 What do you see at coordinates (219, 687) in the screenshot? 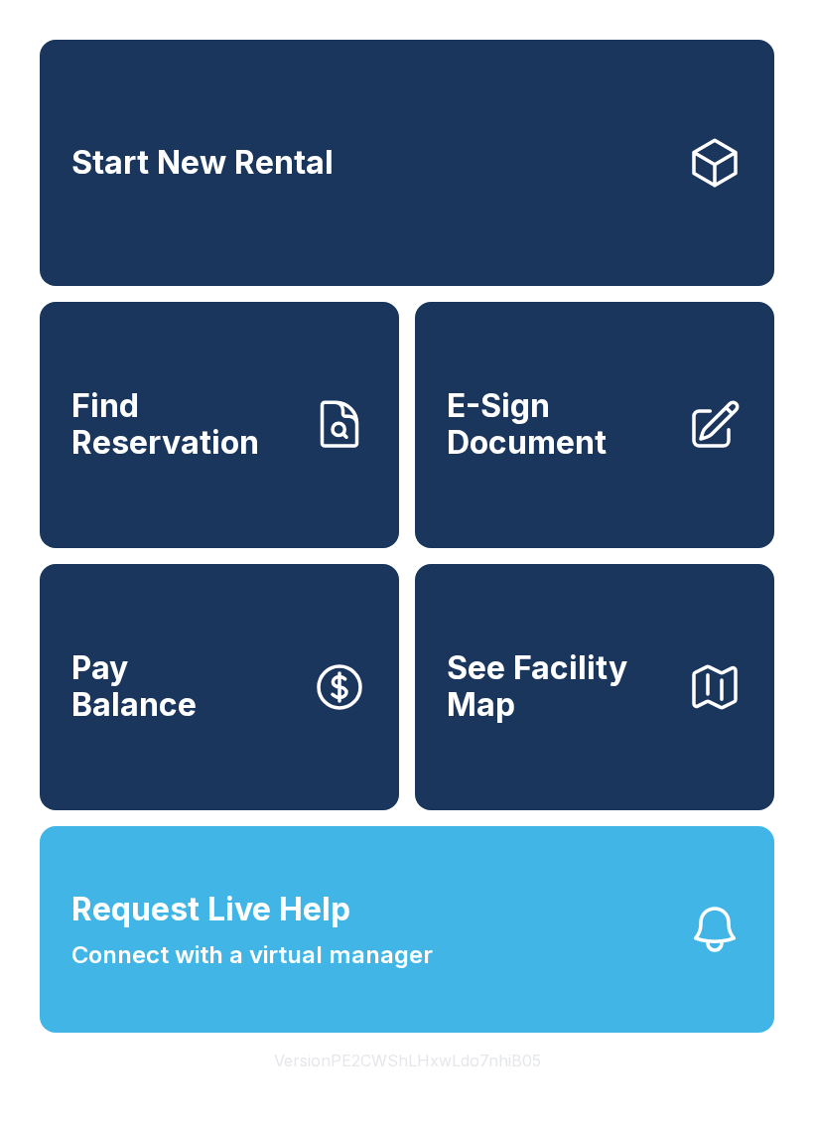
I see `a: PayBalance` at bounding box center [219, 687].